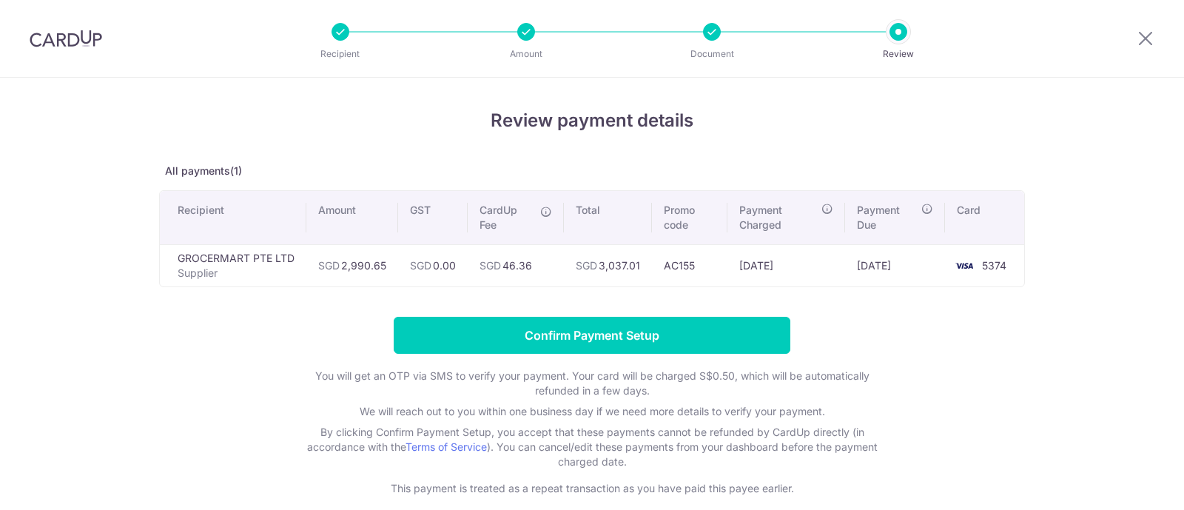  I want to click on span: 5374, so click(994, 265).